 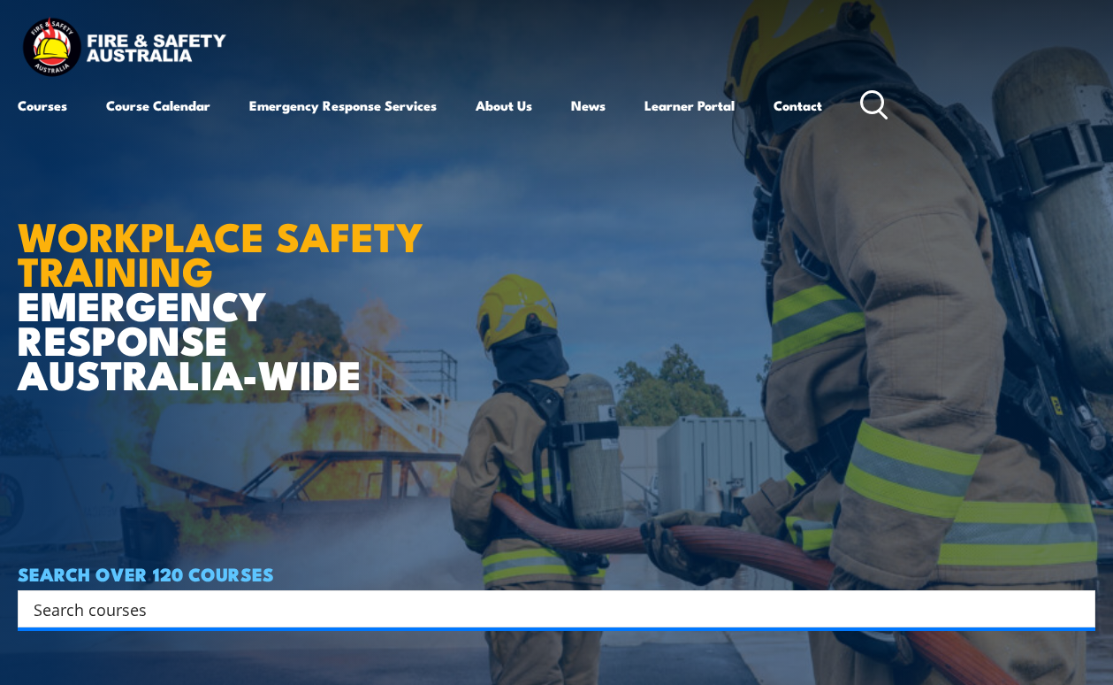 I want to click on h1: EMERGENCY RESPONSE AUSTRALIA-WIDE, so click(x=233, y=282).